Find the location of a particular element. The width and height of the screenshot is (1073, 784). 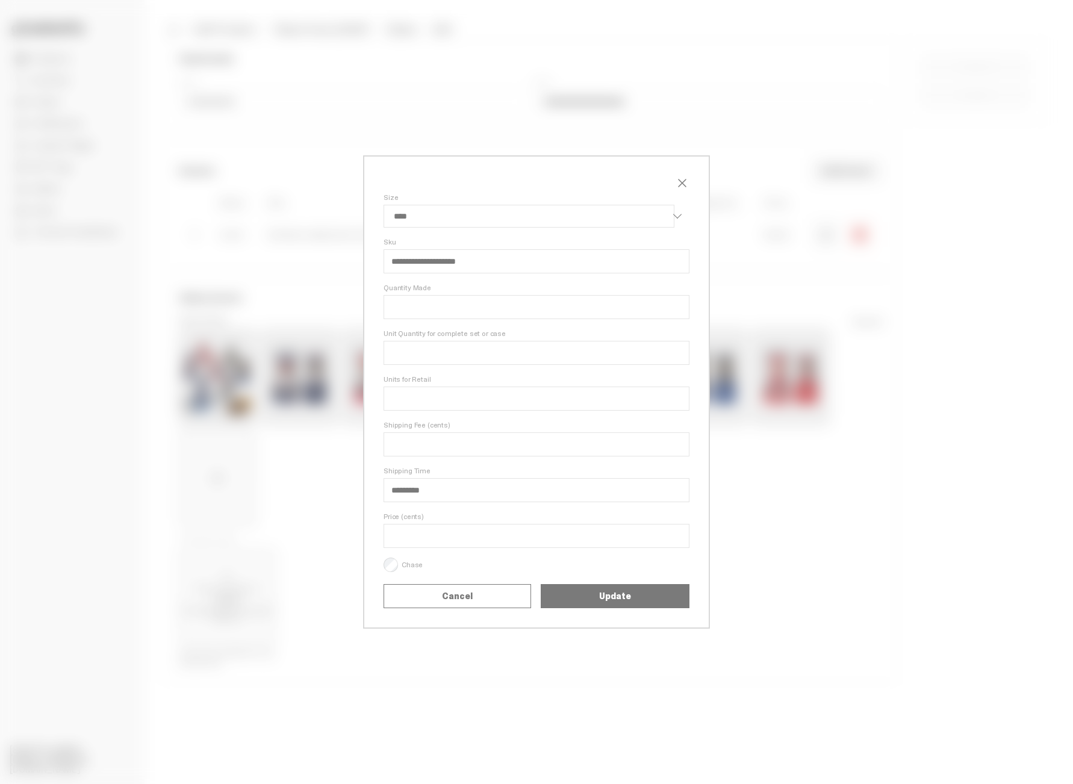

input: Chase is located at coordinates (391, 565).